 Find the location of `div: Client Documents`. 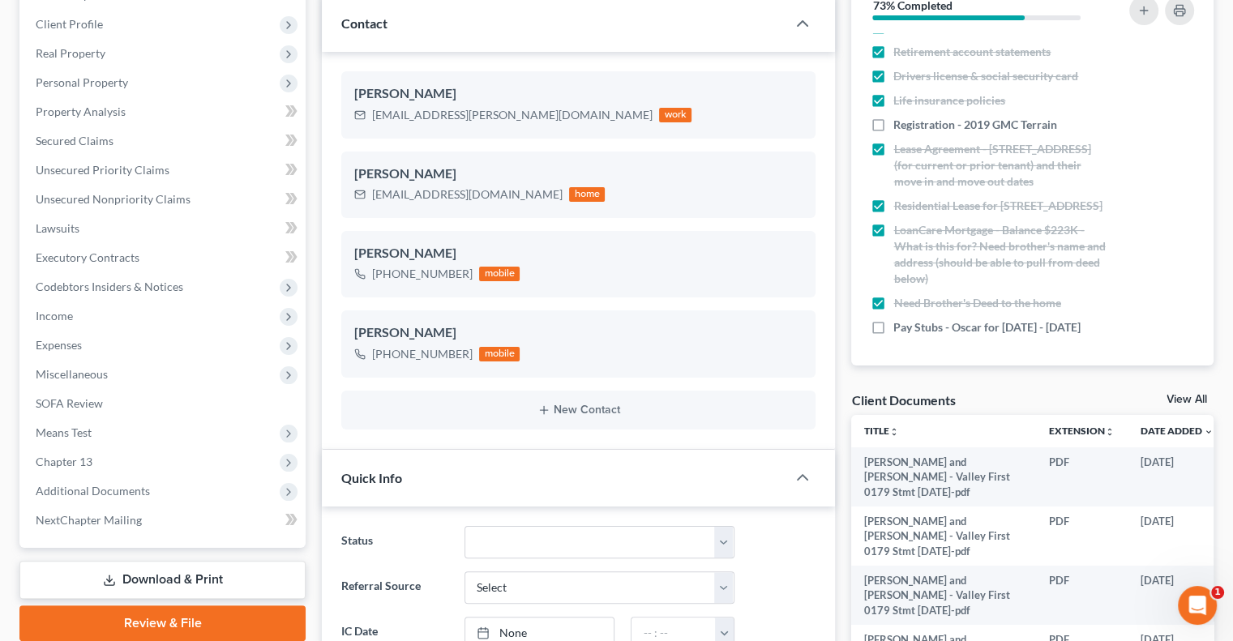

div: Client Documents is located at coordinates (903, 400).